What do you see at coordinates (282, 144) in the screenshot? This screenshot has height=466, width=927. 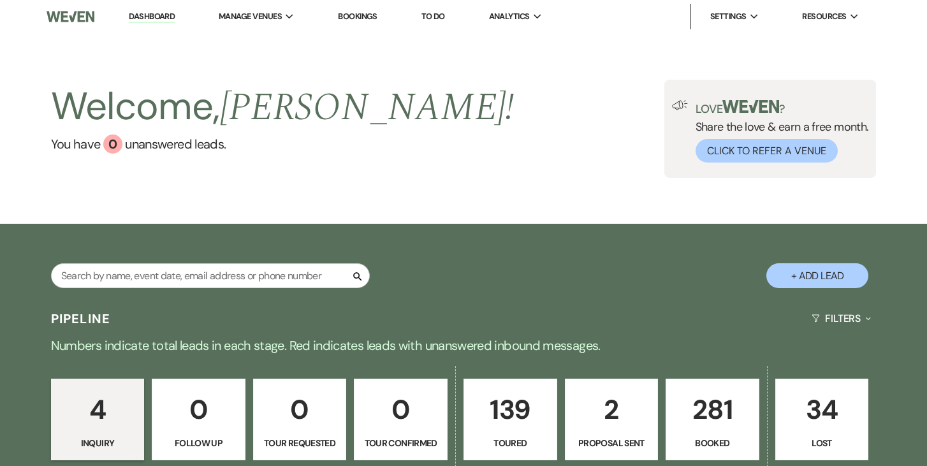 I see `a: You have 0 unanswered leads.` at bounding box center [282, 144].